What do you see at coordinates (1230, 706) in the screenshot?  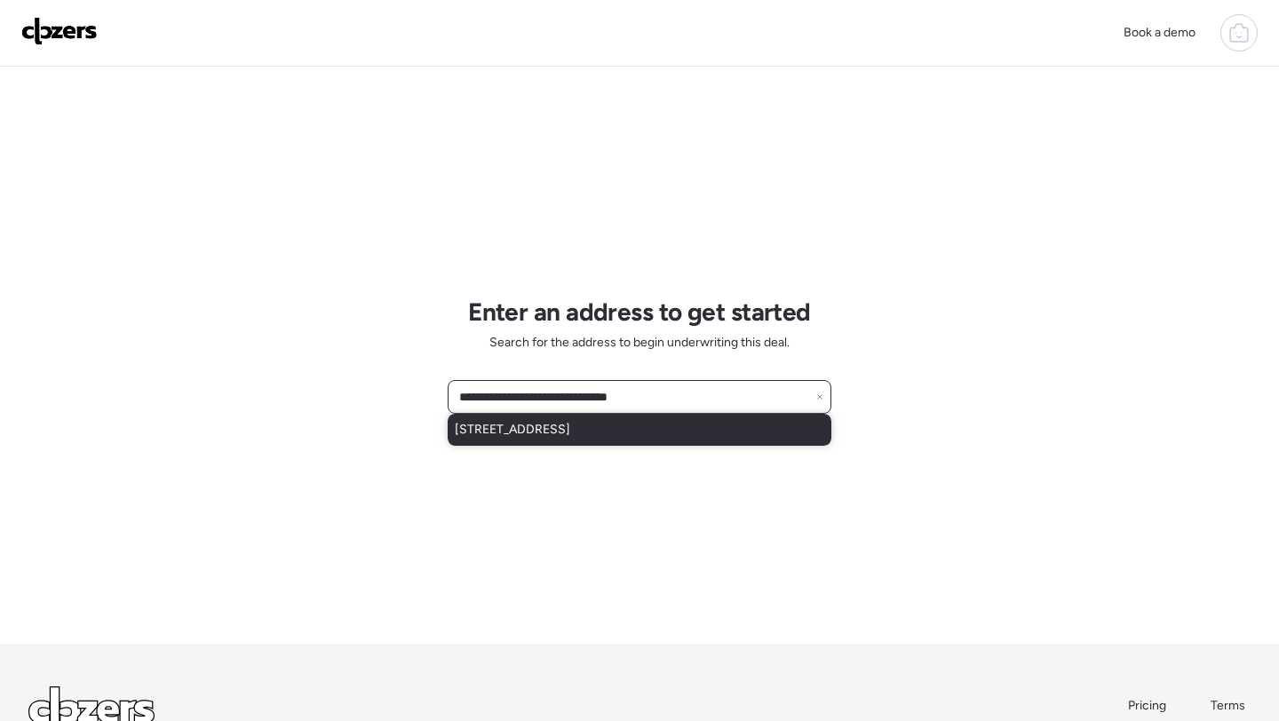 I see `a: Terms` at bounding box center [1230, 706].